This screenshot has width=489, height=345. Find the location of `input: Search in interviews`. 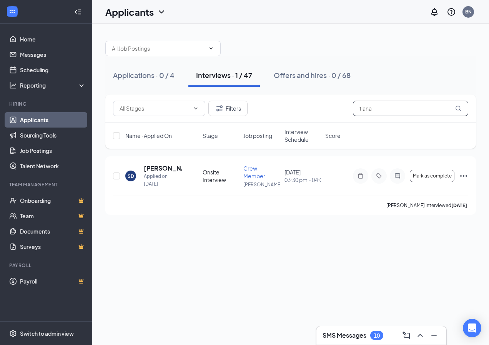

input: Search in interviews is located at coordinates (411, 108).